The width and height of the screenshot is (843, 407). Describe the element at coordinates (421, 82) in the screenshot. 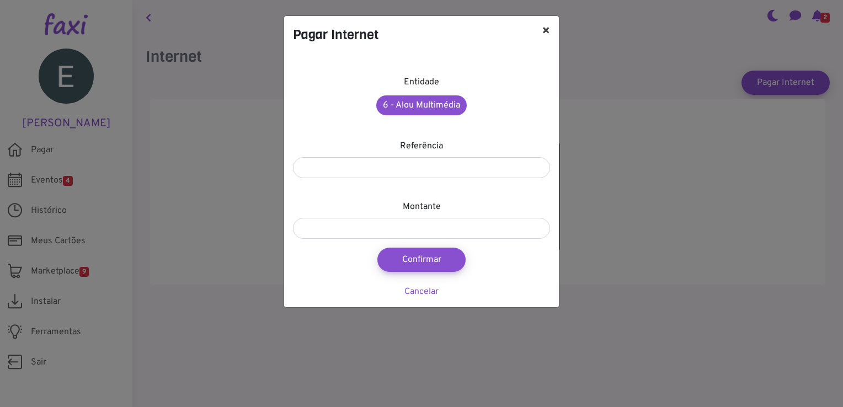

I see `label: Entidade` at that location.